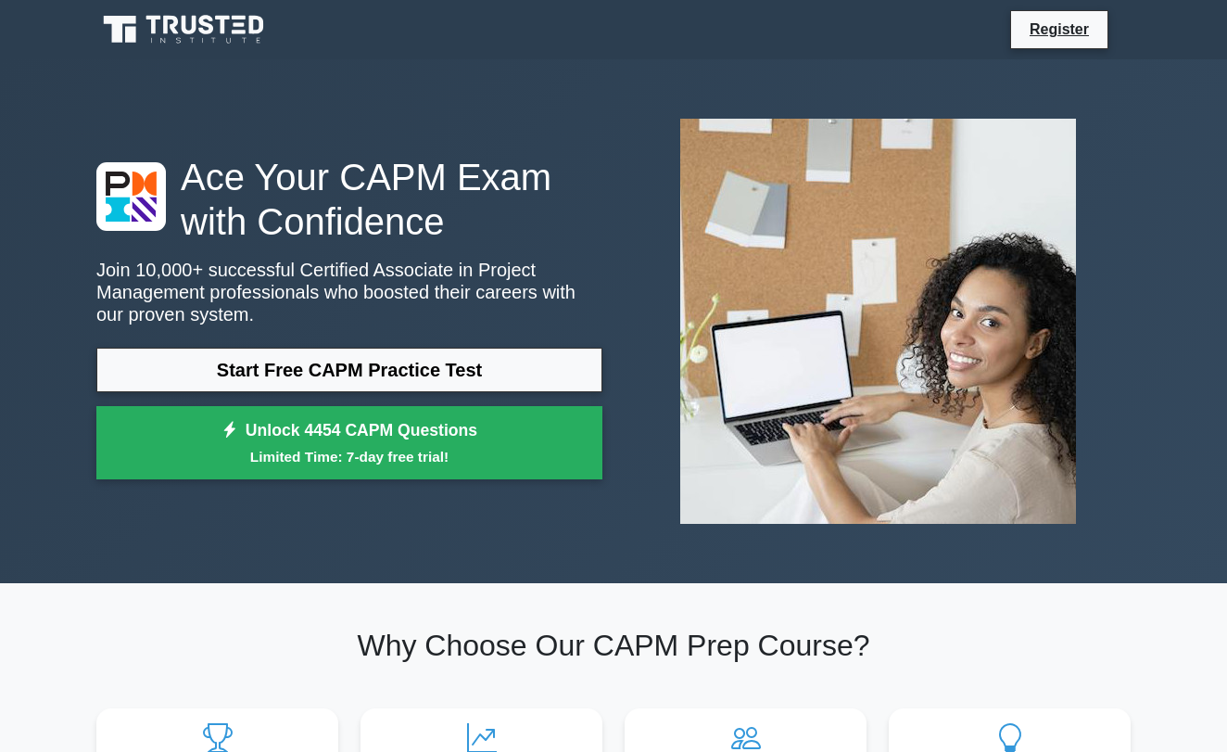  Describe the element at coordinates (350, 199) in the screenshot. I see `h1: Ace Your CAPM Exam with Confidence` at that location.